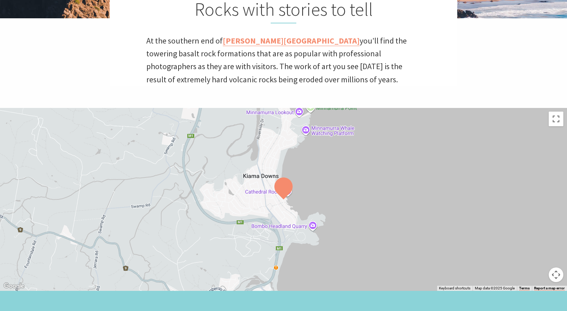  Describe the element at coordinates (284, 60) in the screenshot. I see `p: At the southern end of you’ll find the towering basalt rock formations that are as popular with p...` at that location.